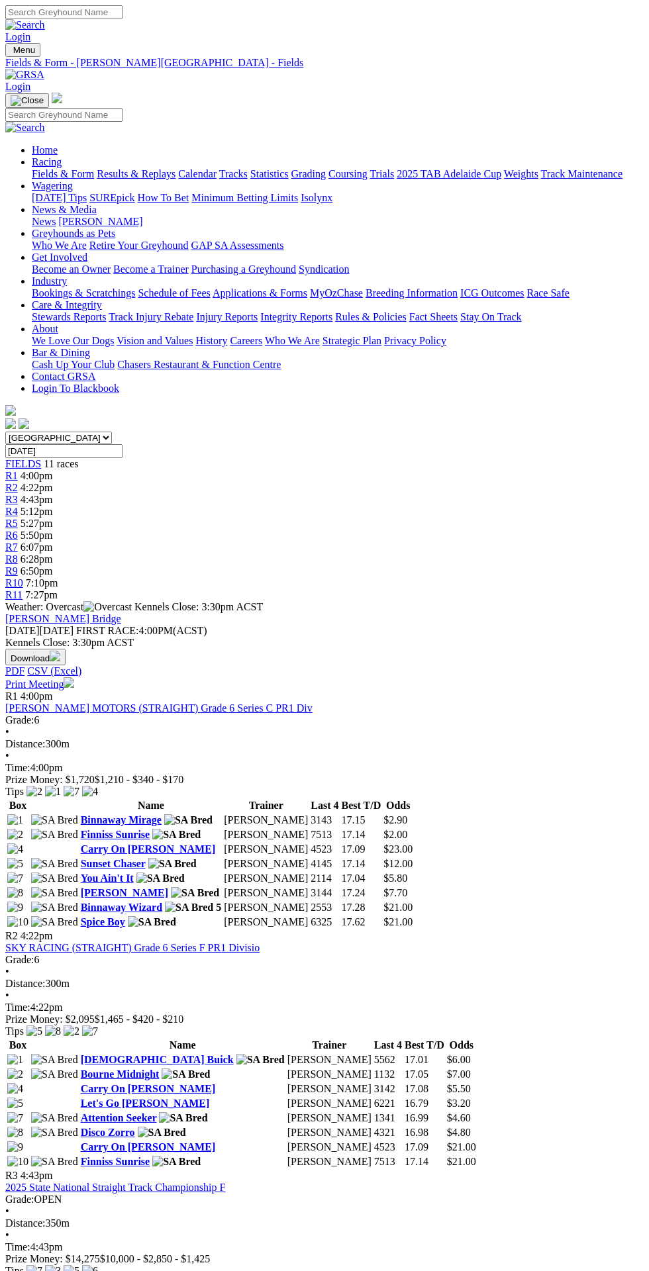 The width and height of the screenshot is (649, 1271). I want to click on span: $7.00, so click(459, 1073).